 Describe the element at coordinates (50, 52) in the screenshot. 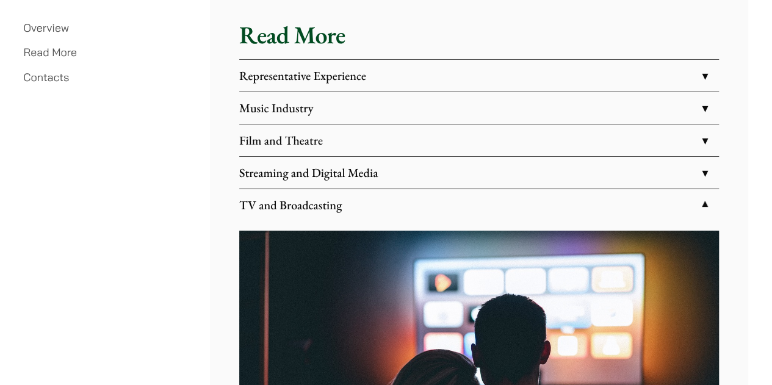

I see `a: Read More` at that location.